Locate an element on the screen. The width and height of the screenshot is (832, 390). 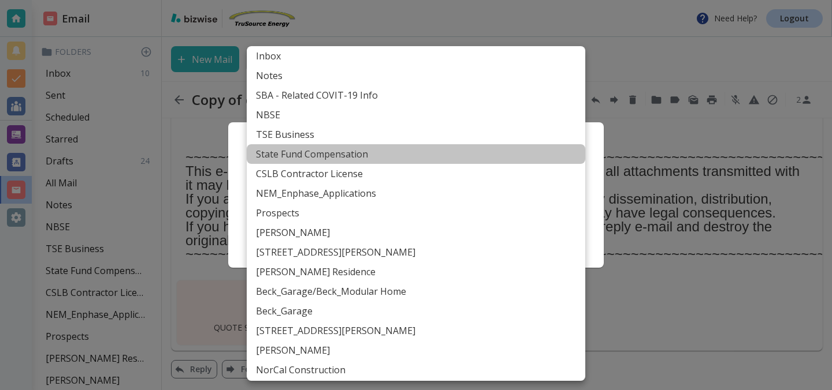
li: Inbox is located at coordinates (416, 56).